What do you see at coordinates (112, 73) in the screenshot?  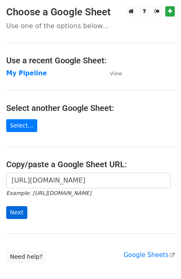 I see `a: View` at bounding box center [112, 73].